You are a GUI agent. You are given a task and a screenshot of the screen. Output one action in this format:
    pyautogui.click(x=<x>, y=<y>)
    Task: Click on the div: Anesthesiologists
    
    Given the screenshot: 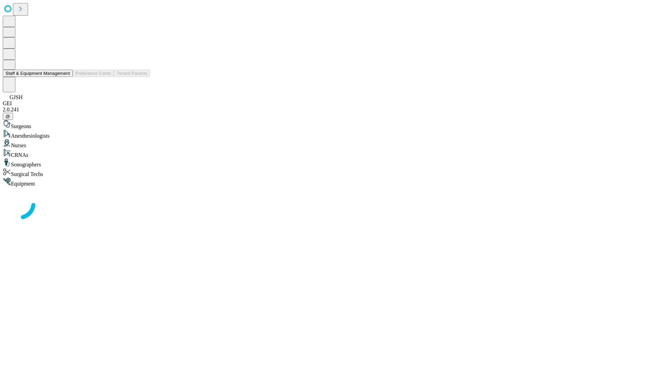 What is the action you would take?
    pyautogui.click(x=328, y=134)
    